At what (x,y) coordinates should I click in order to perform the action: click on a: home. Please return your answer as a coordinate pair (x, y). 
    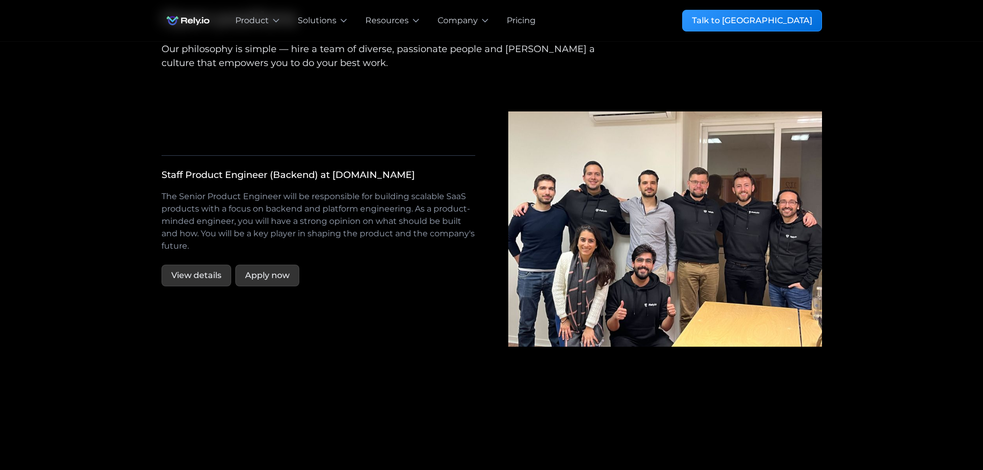
    Looking at the image, I should click on (188, 21).